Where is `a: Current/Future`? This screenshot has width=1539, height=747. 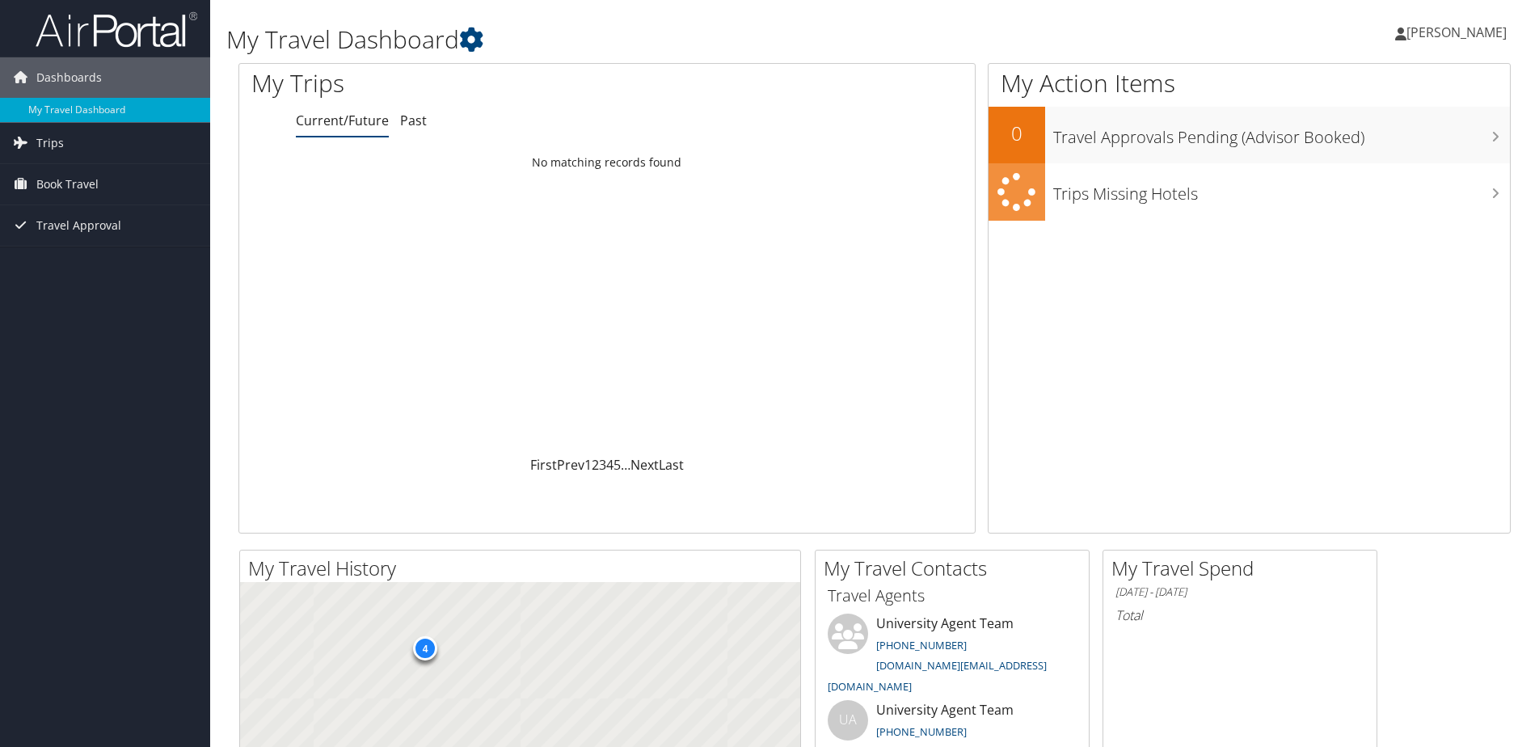 a: Current/Future is located at coordinates (342, 120).